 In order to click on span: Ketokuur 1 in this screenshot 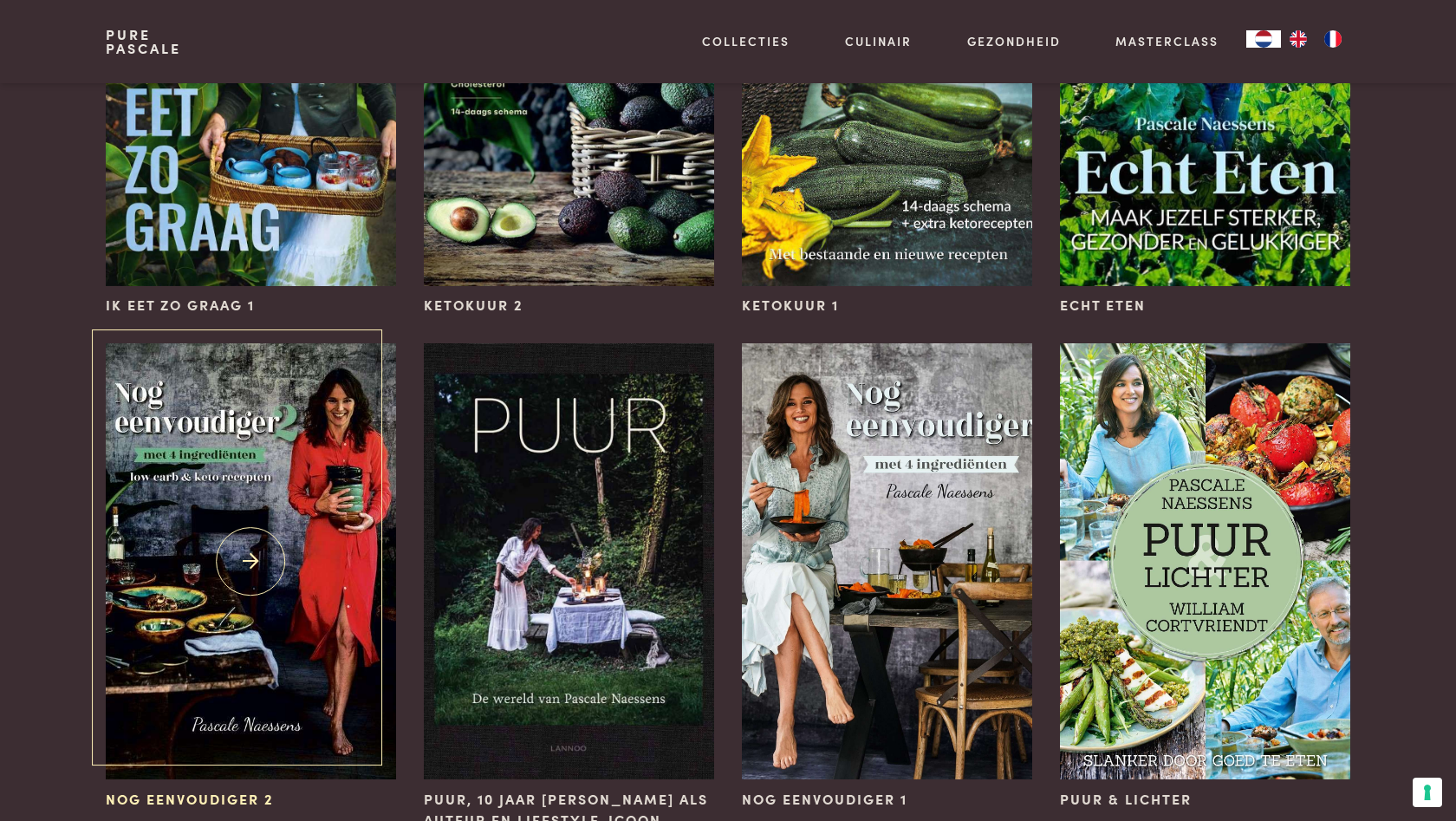, I will do `click(790, 305)`.